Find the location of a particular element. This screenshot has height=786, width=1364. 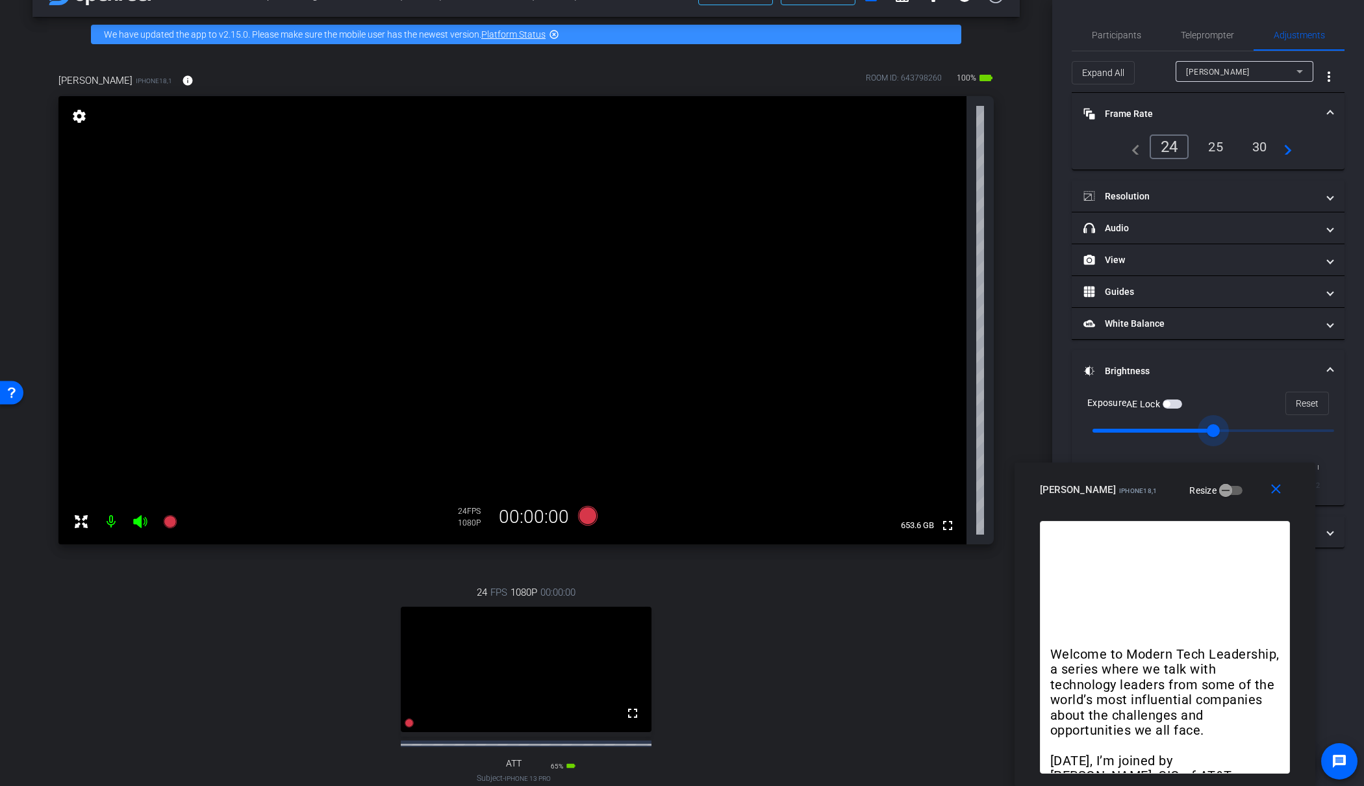

div: 1080P is located at coordinates (474, 523).